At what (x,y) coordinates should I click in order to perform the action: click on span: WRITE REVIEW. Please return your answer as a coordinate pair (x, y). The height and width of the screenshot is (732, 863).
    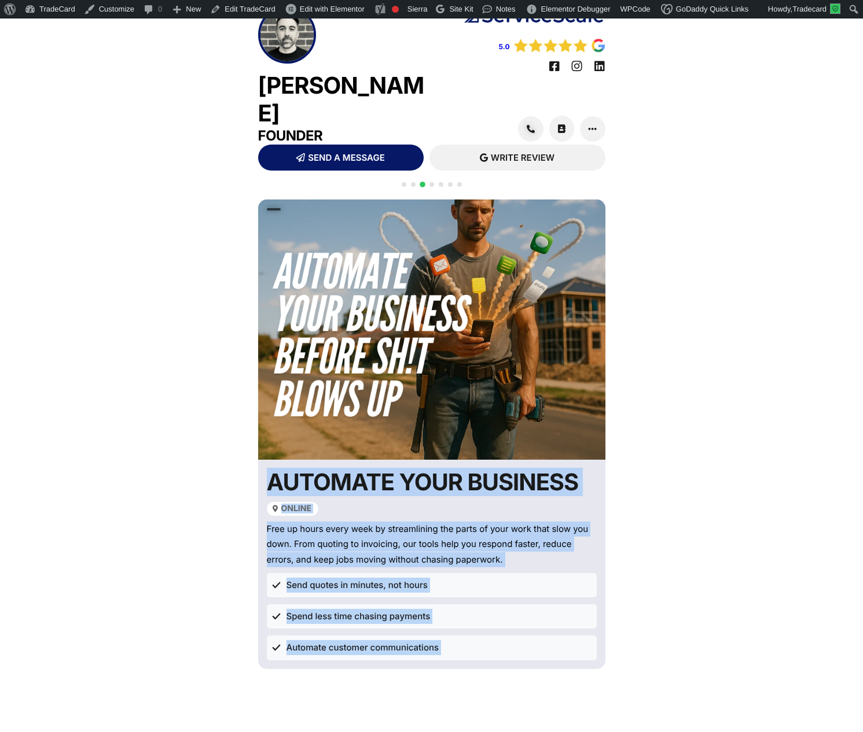
    Looking at the image, I should click on (522, 157).